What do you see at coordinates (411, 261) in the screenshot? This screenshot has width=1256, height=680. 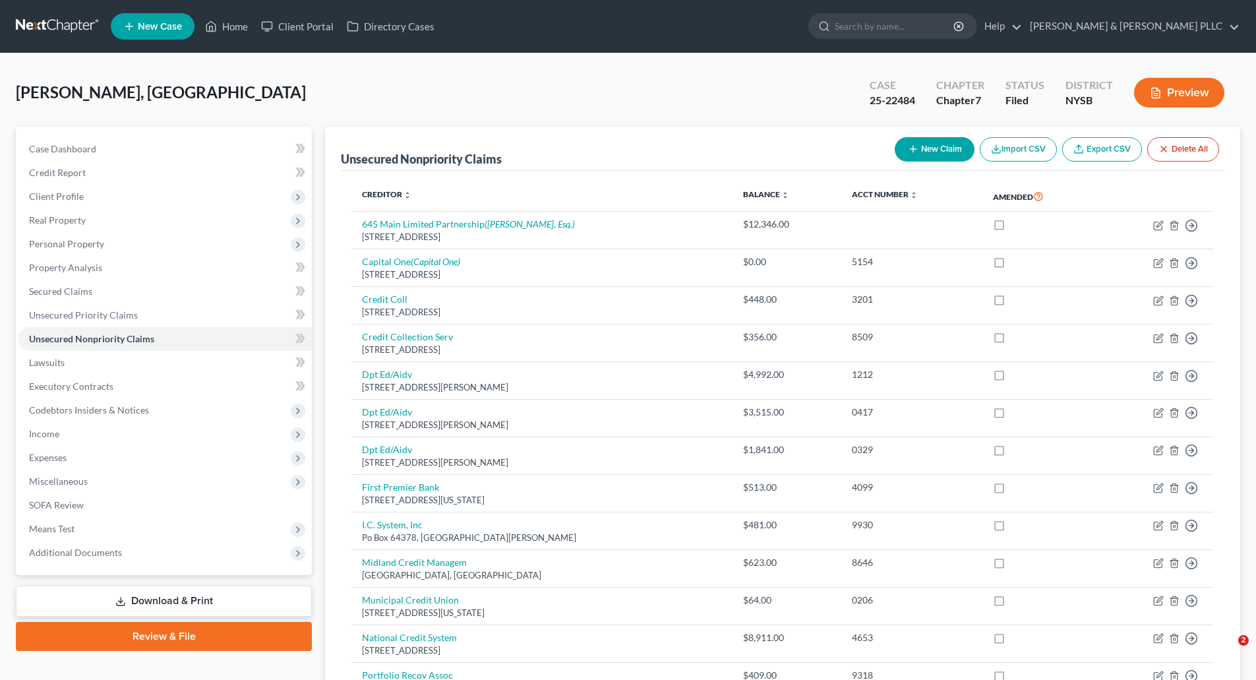 I see `a: Capital One(Capital One)` at bounding box center [411, 261].